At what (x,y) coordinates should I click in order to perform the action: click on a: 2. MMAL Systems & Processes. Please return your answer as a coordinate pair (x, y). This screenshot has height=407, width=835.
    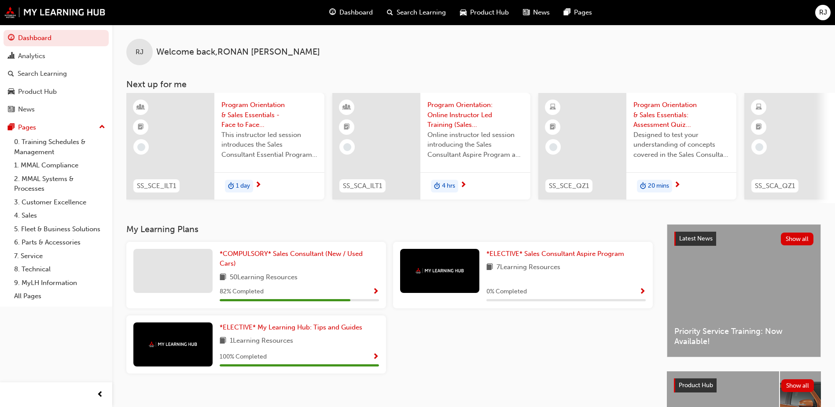
    Looking at the image, I should click on (59, 184).